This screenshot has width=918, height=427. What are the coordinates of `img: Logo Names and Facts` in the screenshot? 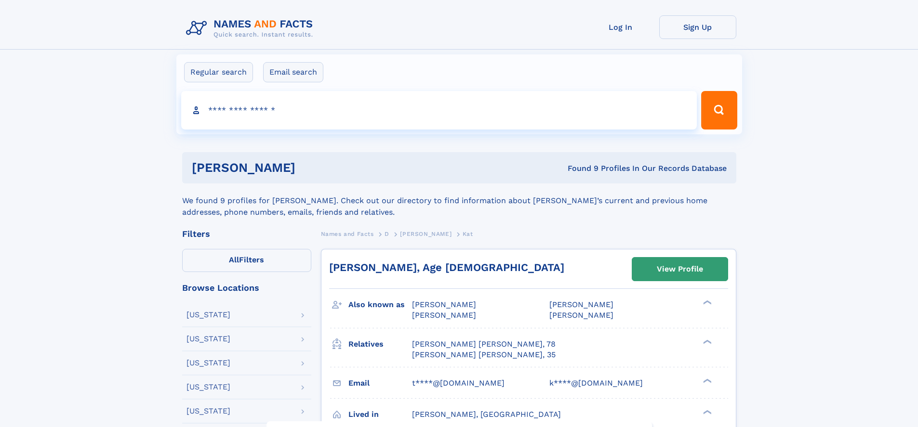 It's located at (251, 28).